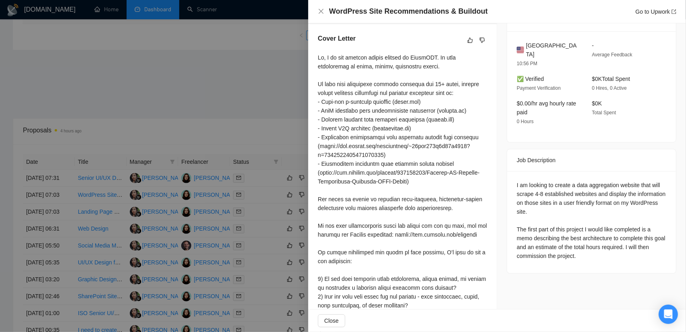 The height and width of the screenshot is (332, 686). What do you see at coordinates (592, 220) in the screenshot?
I see `div: I am looking to create a data aggregation website that will scrape 4-8 established websites and d...` at bounding box center [592, 220].